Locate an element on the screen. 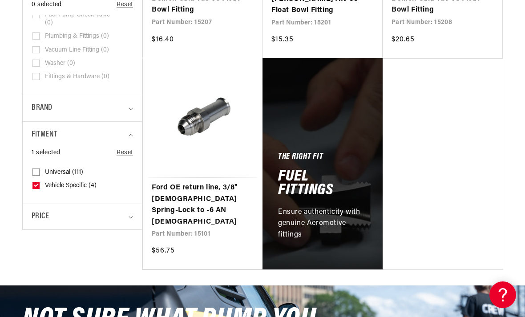 The width and height of the screenshot is (525, 317). summary: Fitment (1 selected) is located at coordinates (82, 135).